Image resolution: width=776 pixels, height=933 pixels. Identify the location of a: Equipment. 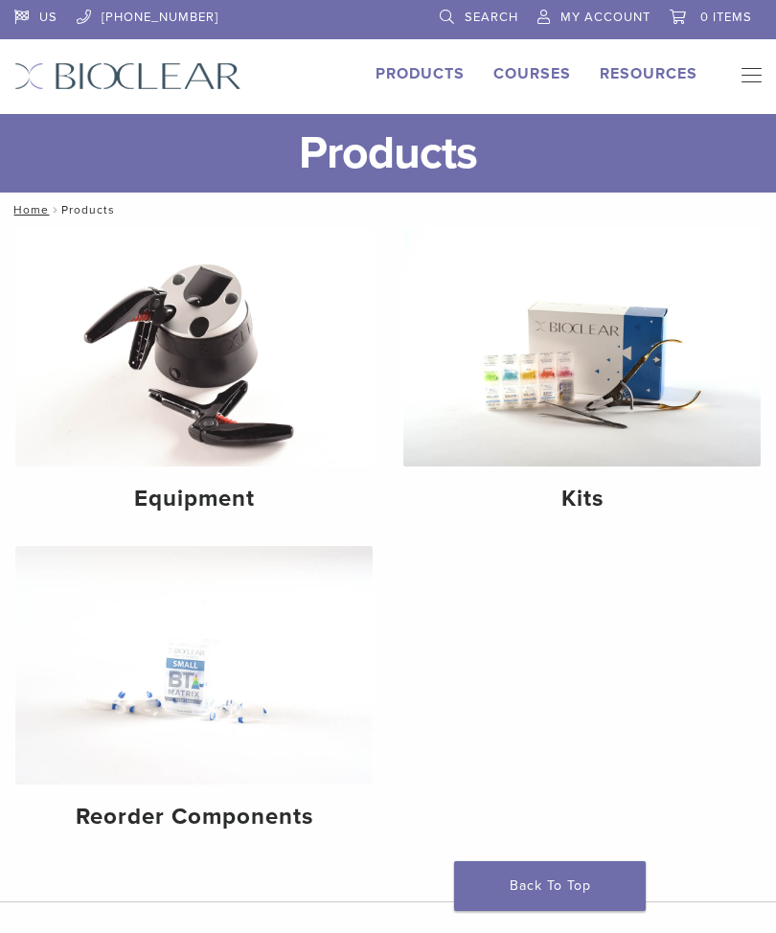
(193, 378).